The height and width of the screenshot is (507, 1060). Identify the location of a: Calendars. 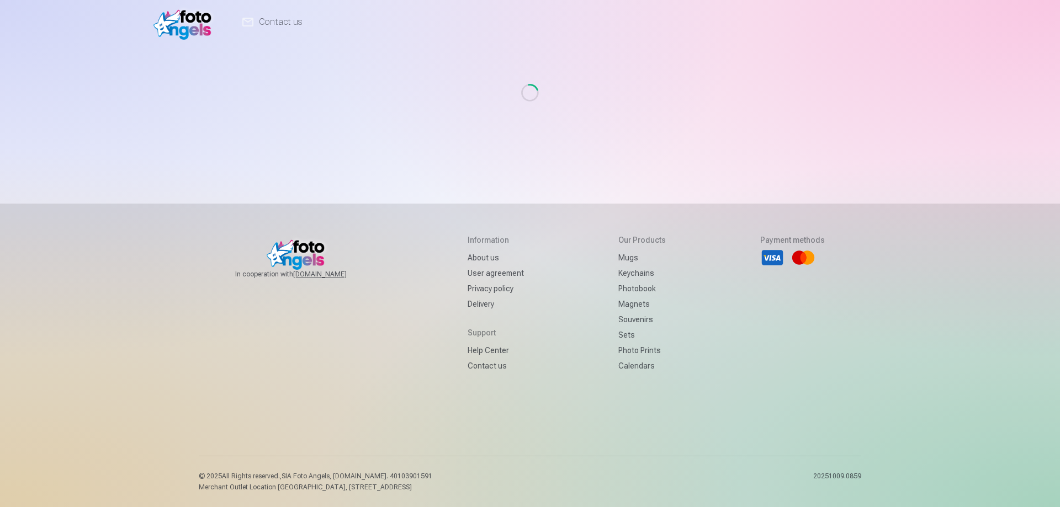
(642, 366).